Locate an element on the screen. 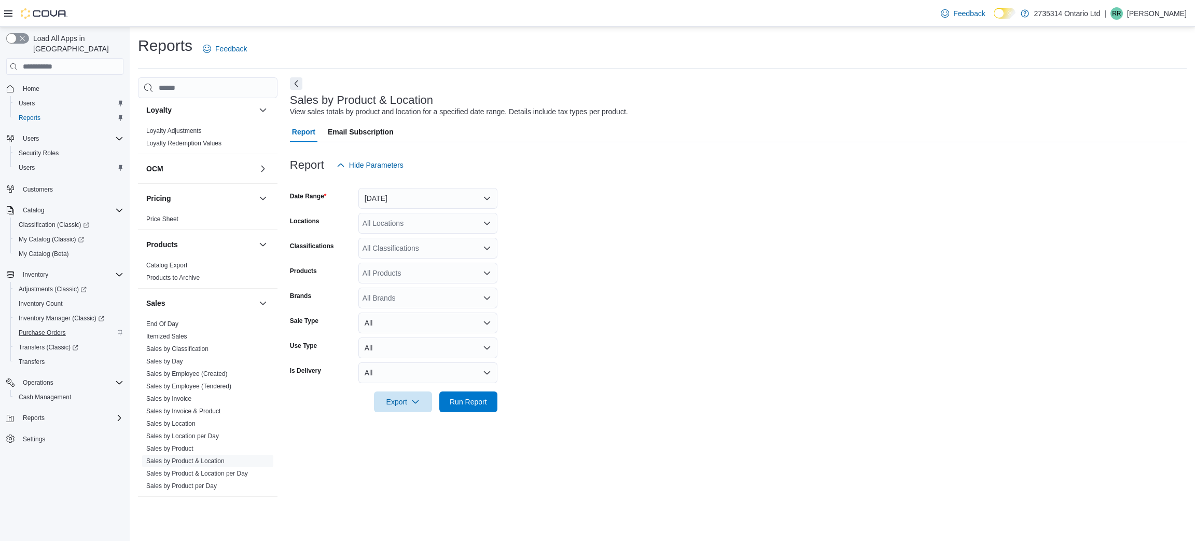 The height and width of the screenshot is (541, 1195). button: Transfers is located at coordinates (69, 362).